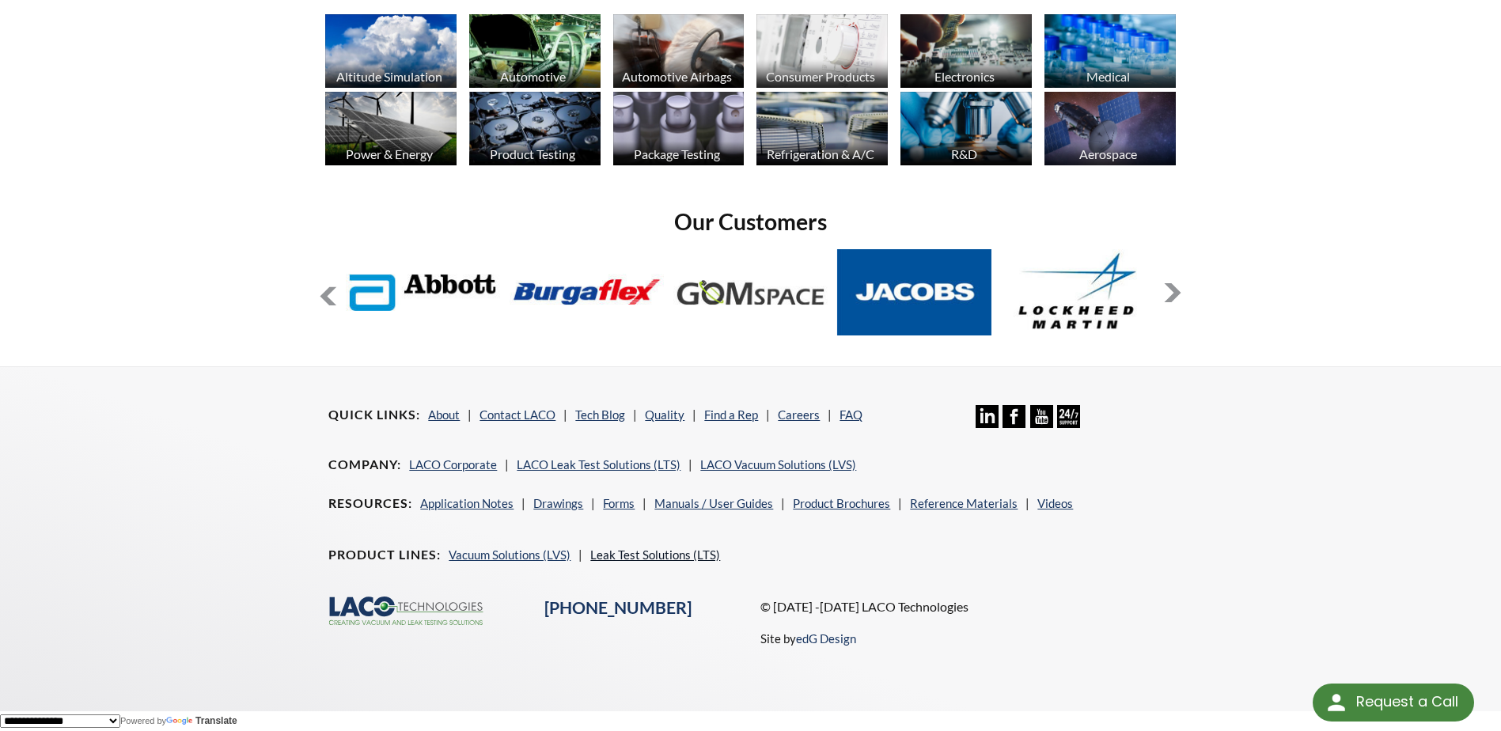 The height and width of the screenshot is (731, 1501). I want to click on img: industry_ProductTesting_670x376.jpg, so click(535, 128).